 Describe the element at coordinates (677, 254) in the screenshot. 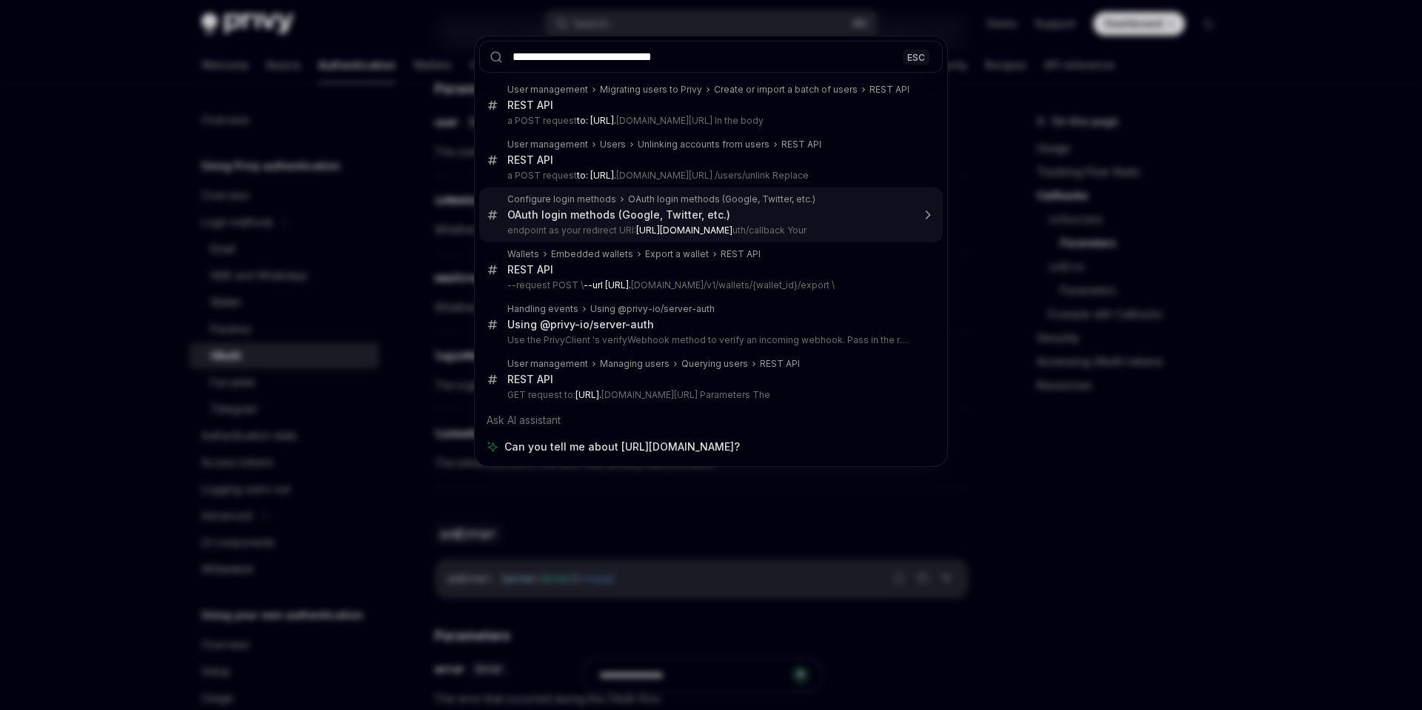

I see `div: Export a wallet` at that location.